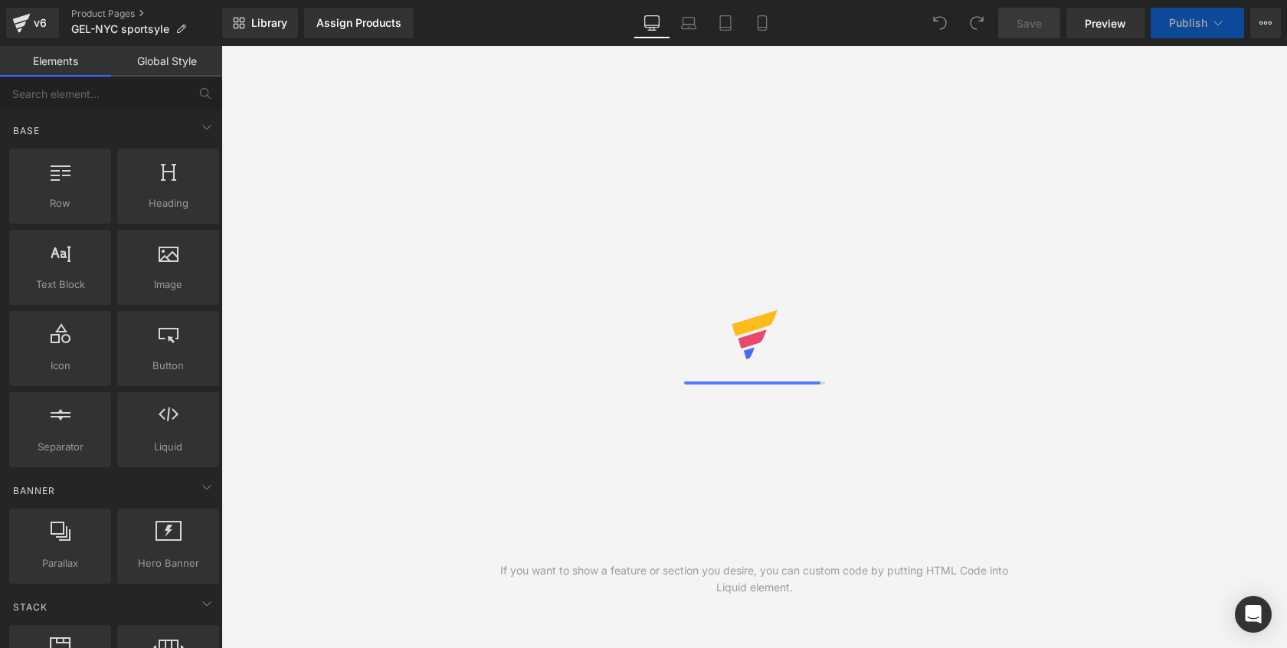  I want to click on span: Base, so click(26, 130).